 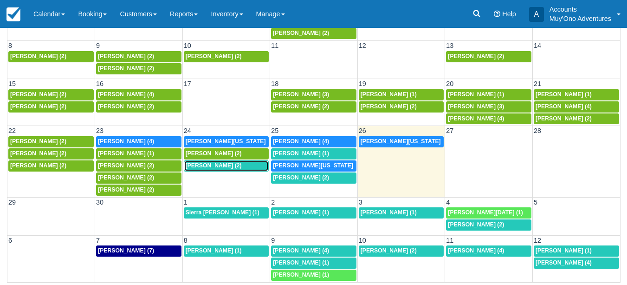 I want to click on span: 7, so click(x=98, y=240).